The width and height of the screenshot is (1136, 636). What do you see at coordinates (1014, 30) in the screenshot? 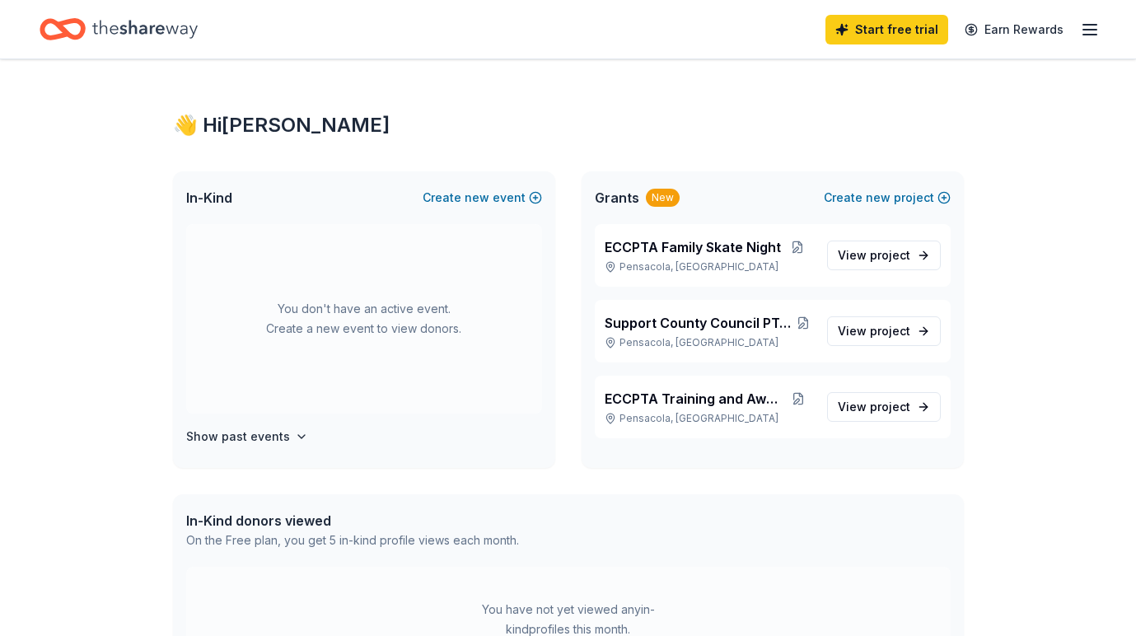
I see `a: Earn Rewards` at bounding box center [1014, 30].